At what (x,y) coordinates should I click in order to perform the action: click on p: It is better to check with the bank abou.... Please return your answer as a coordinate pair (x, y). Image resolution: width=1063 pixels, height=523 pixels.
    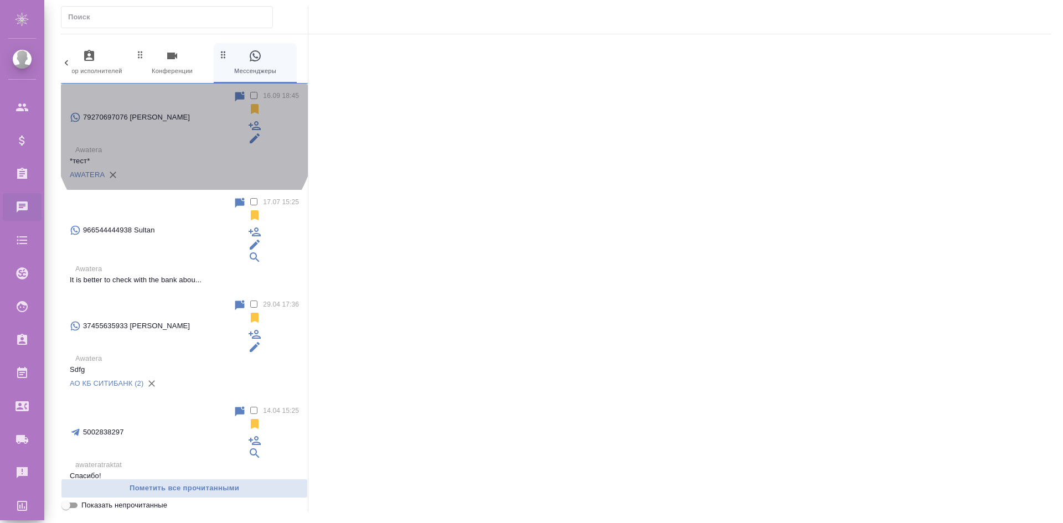
    Looking at the image, I should click on (184, 280).